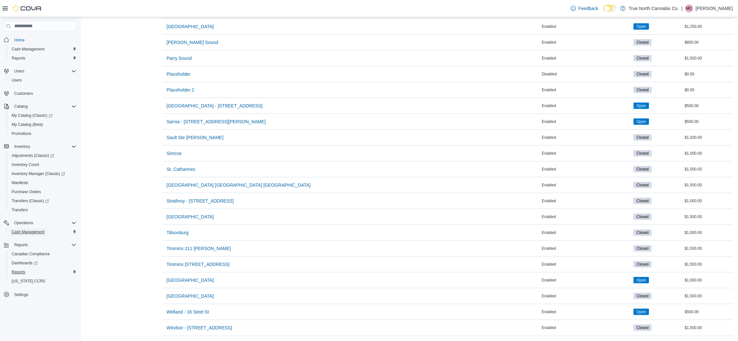  What do you see at coordinates (43, 254) in the screenshot?
I see `button: Canadian Compliance` at bounding box center [43, 254].